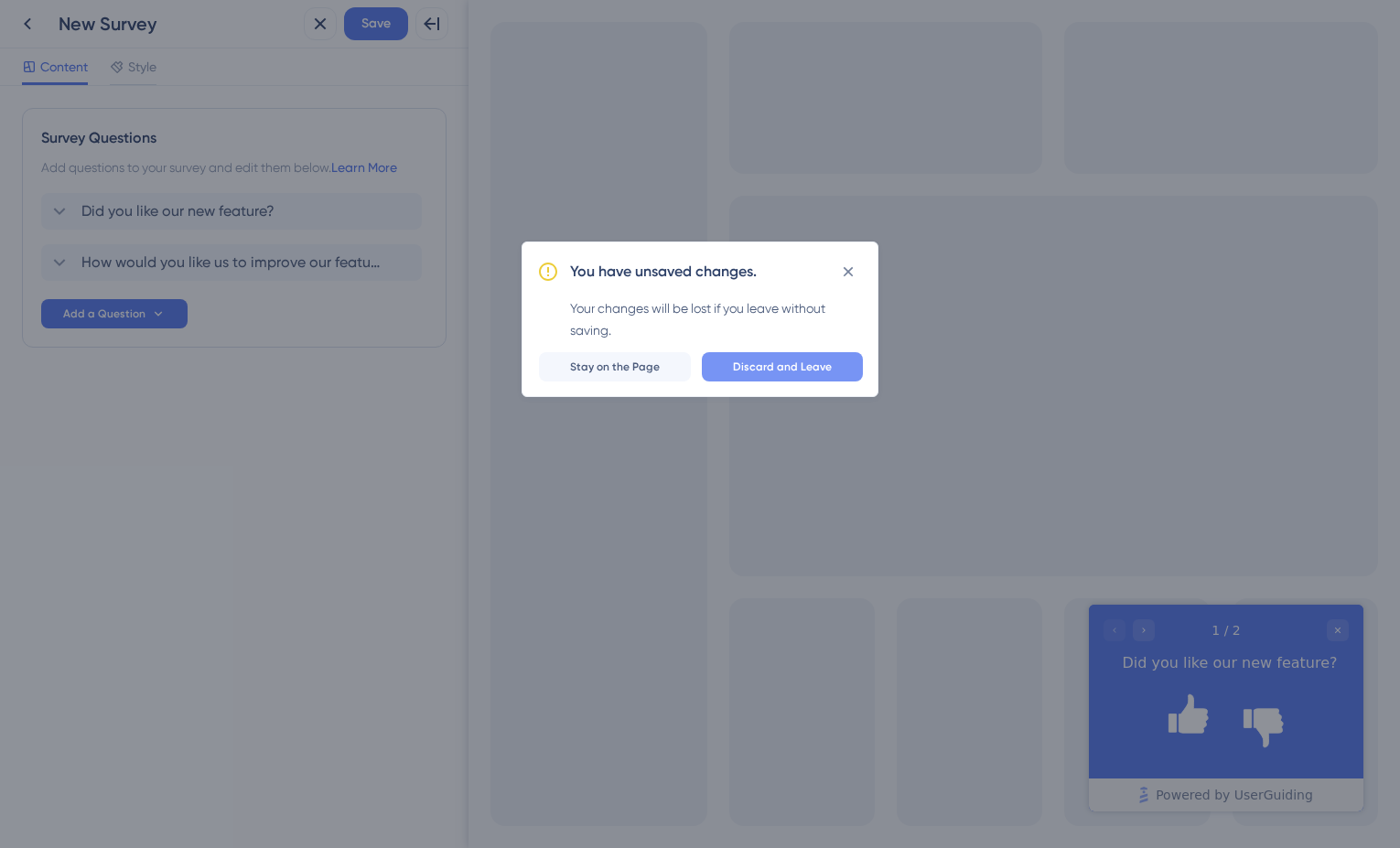 This screenshot has height=848, width=1400. What do you see at coordinates (137, 25) in the screenshot?
I see `span: Question 1 / 2` at bounding box center [137, 25].